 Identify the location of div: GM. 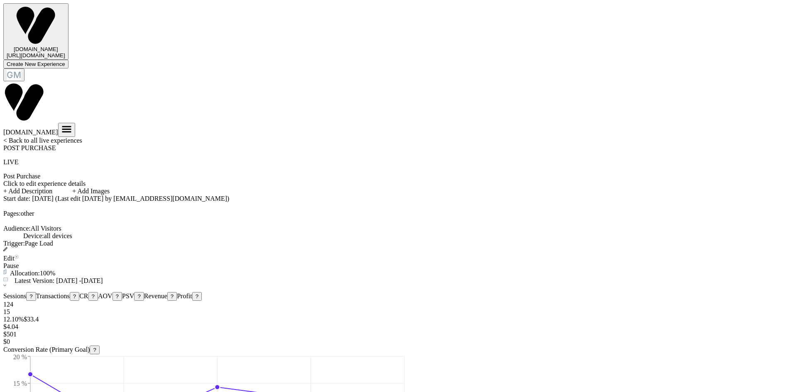
(14, 75).